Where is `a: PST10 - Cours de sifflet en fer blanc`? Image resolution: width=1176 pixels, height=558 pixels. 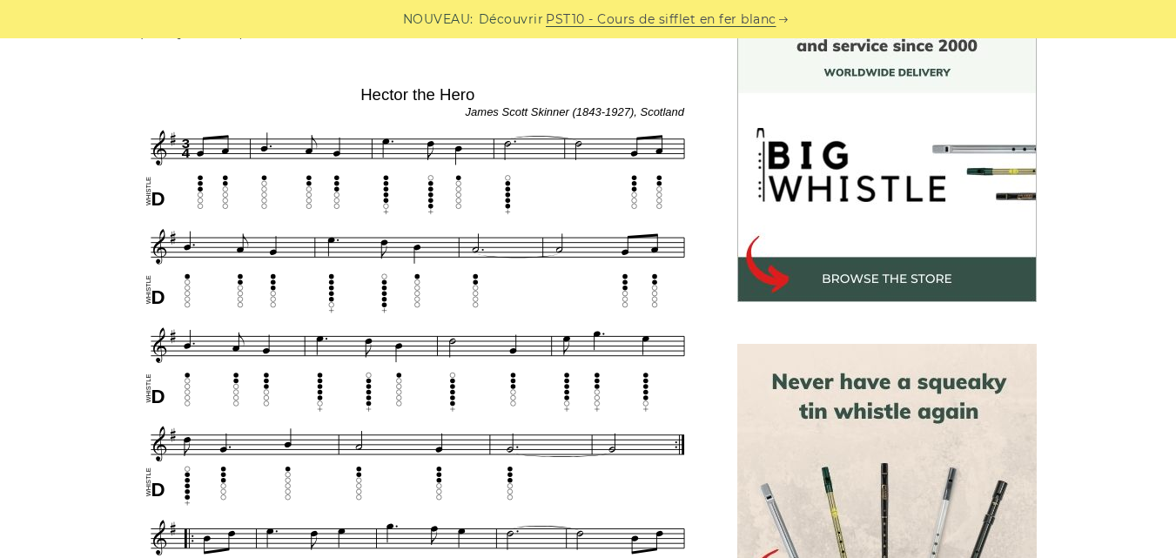
a: PST10 - Cours de sifflet en fer blanc is located at coordinates (660, 19).